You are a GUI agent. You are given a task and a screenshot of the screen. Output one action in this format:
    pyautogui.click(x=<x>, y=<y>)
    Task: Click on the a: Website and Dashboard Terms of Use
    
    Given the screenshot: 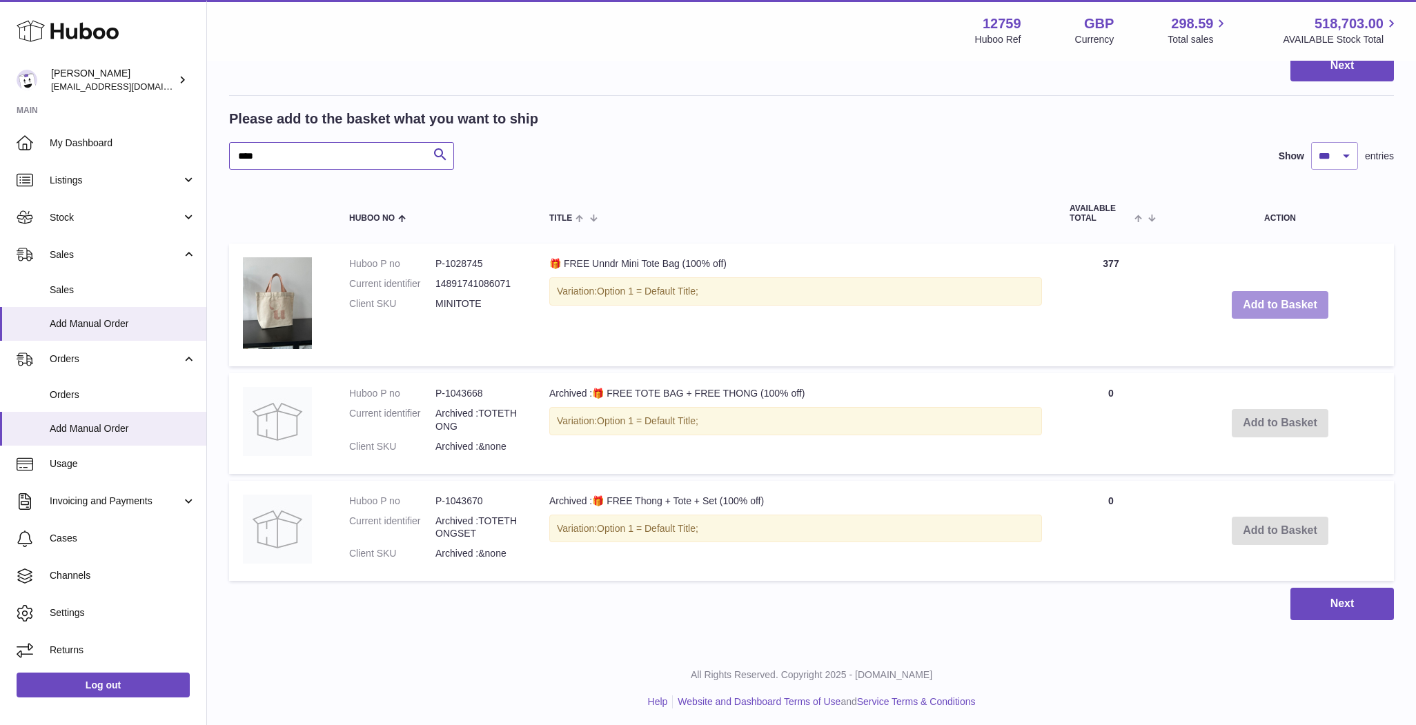 What is the action you would take?
    pyautogui.click(x=759, y=702)
    